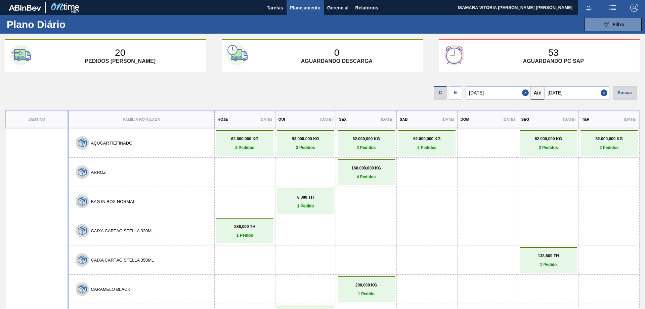 The height and width of the screenshot is (309, 645). Describe the element at coordinates (366, 172) in the screenshot. I see `a: 160.000,000 KG4 Pedidos` at that location.